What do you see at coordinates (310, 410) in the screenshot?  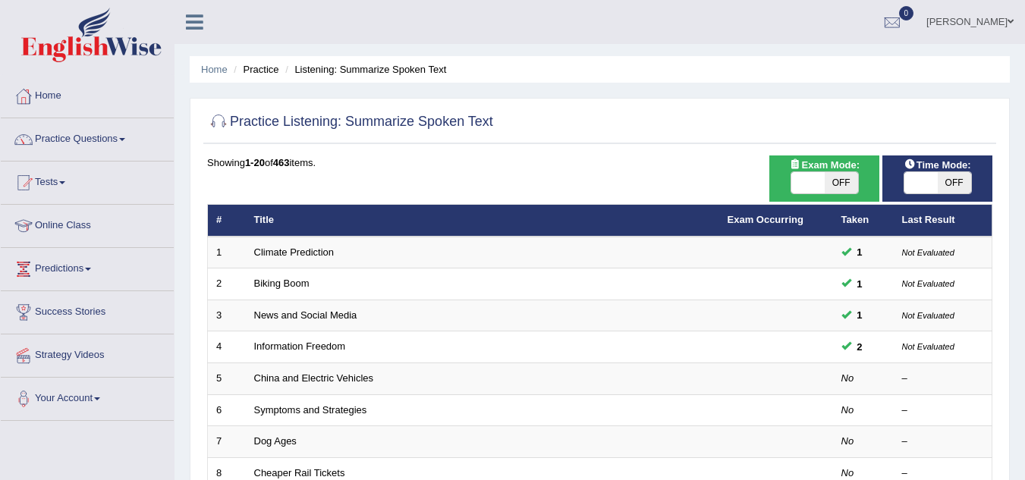 I see `a: Symptoms and Strategies` at bounding box center [310, 410].